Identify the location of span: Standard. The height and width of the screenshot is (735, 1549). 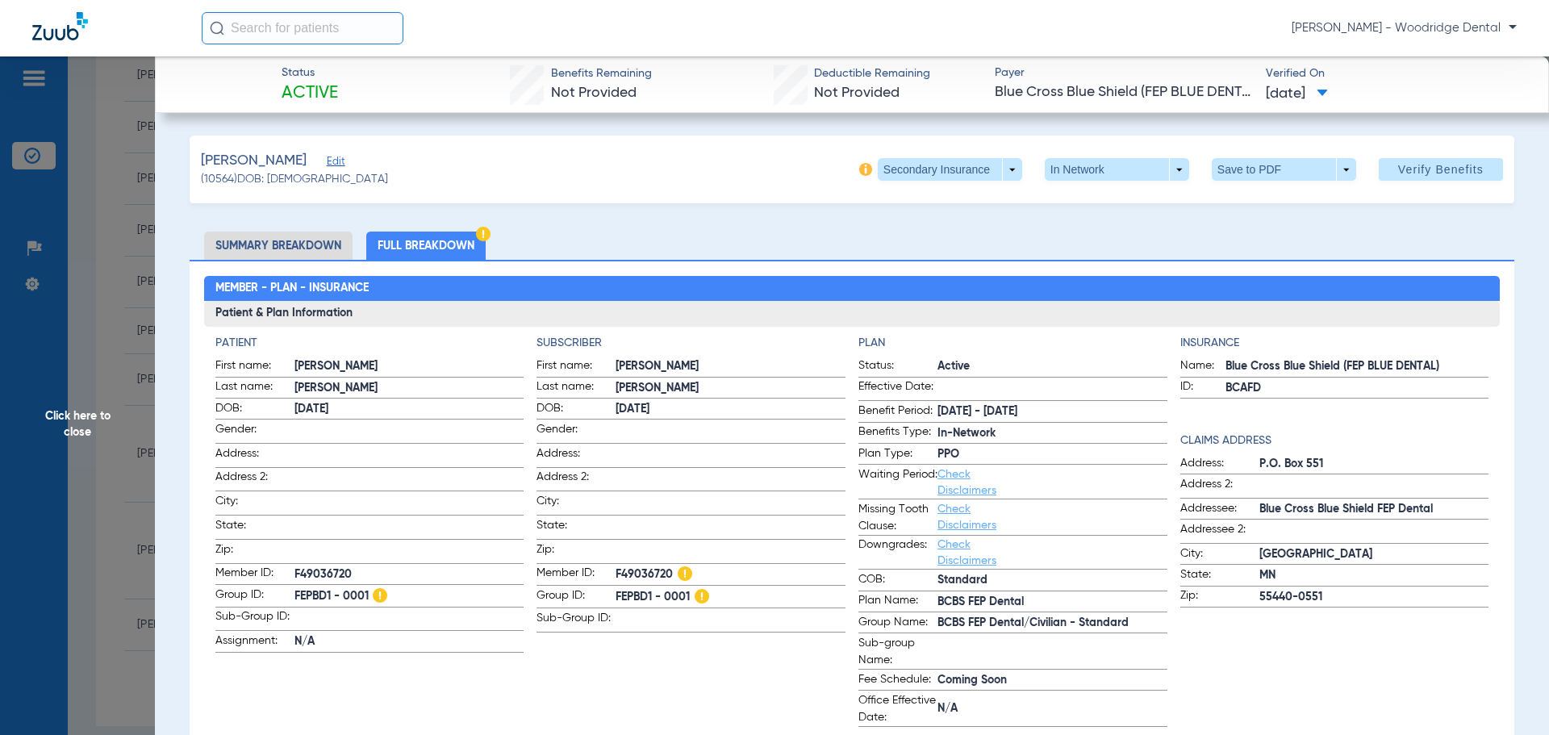
(1052, 580).